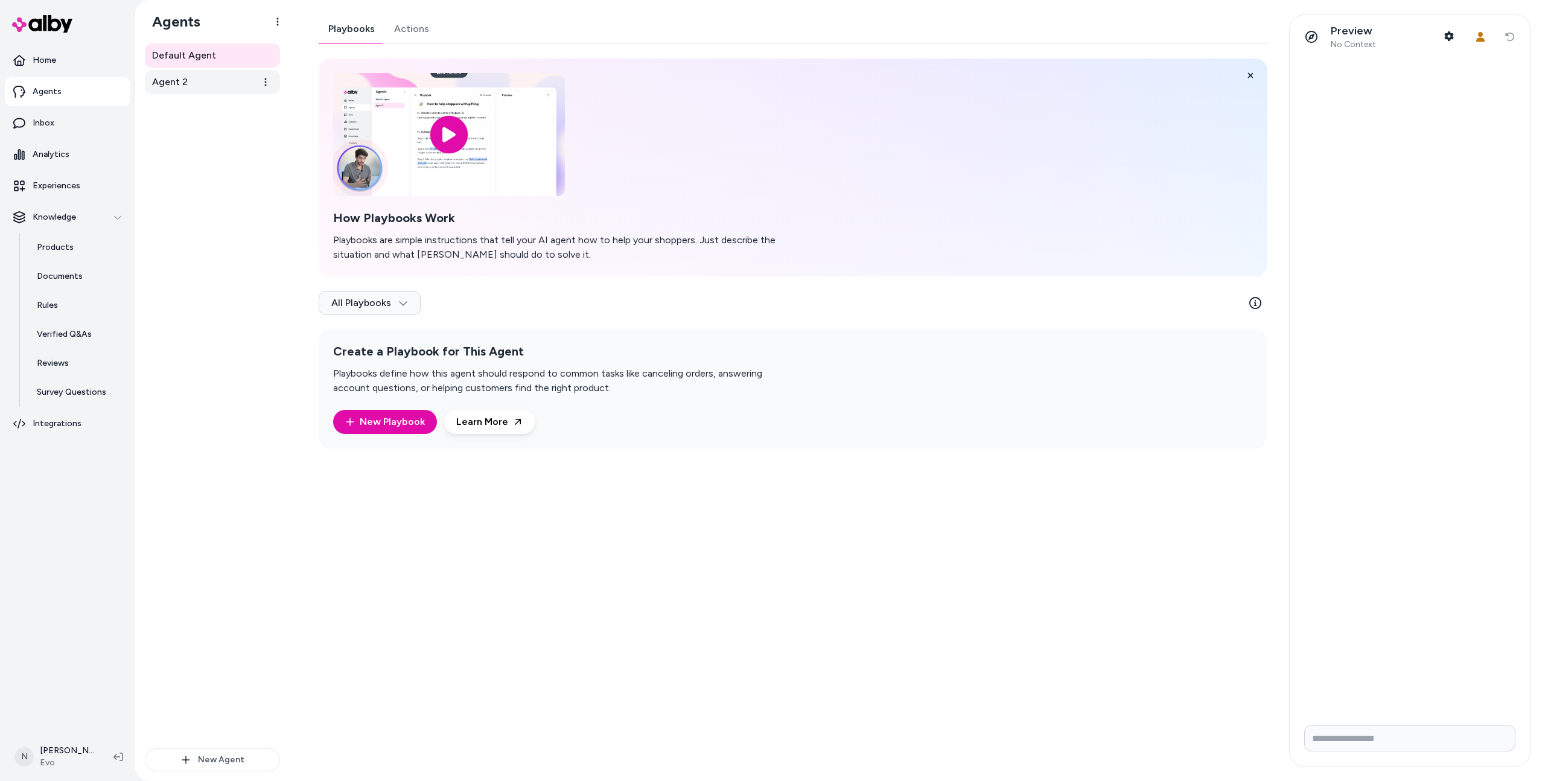 This screenshot has width=1545, height=781. What do you see at coordinates (68, 217) in the screenshot?
I see `button: Knowledge` at bounding box center [68, 217].